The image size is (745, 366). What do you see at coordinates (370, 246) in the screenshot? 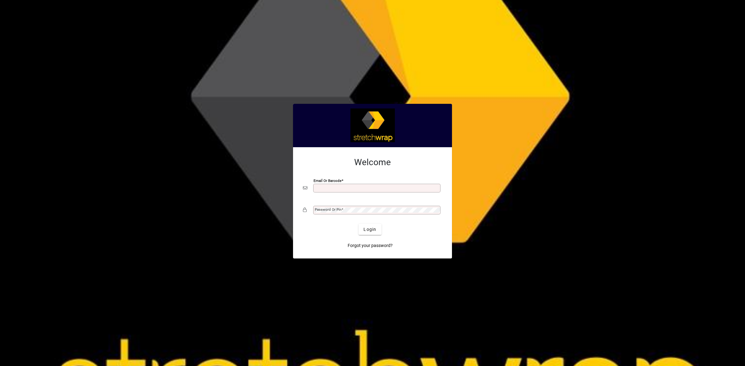
I see `a: Forgot your password?` at bounding box center [370, 246].